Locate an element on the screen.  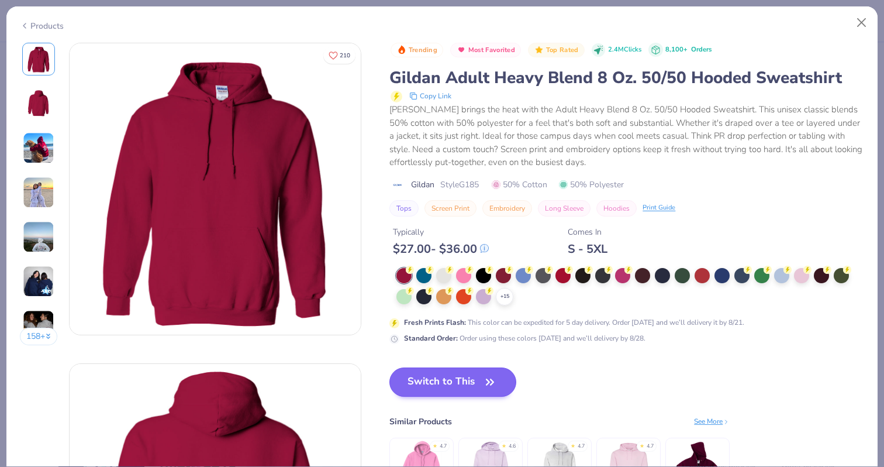
div: Comes In is located at coordinates (588, 232).